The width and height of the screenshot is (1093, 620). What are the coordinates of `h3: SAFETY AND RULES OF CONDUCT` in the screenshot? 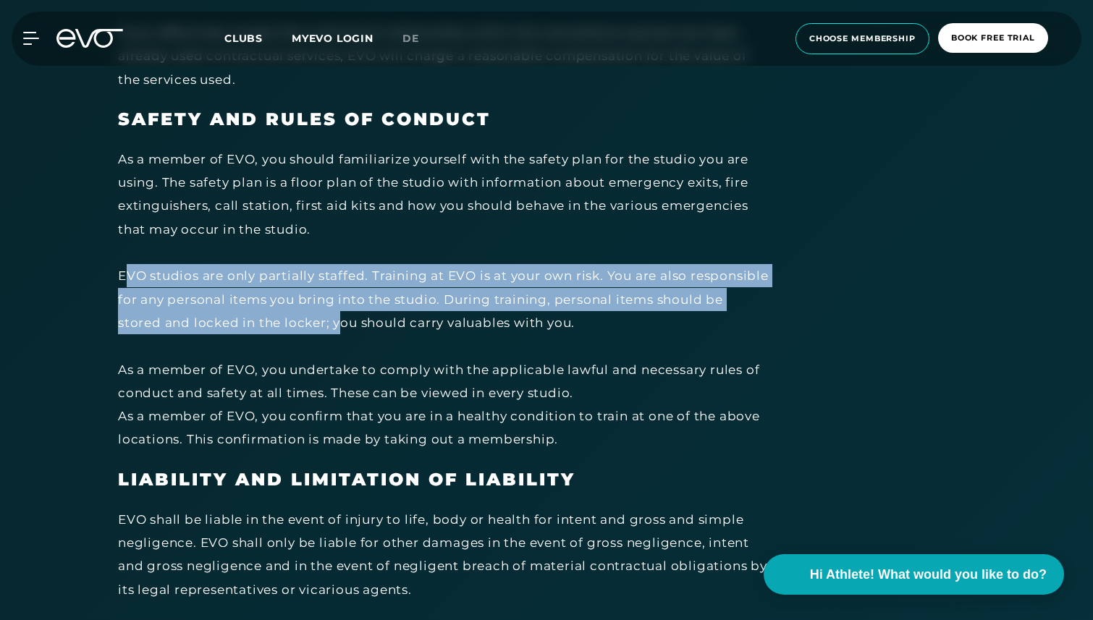 It's located at (444, 119).